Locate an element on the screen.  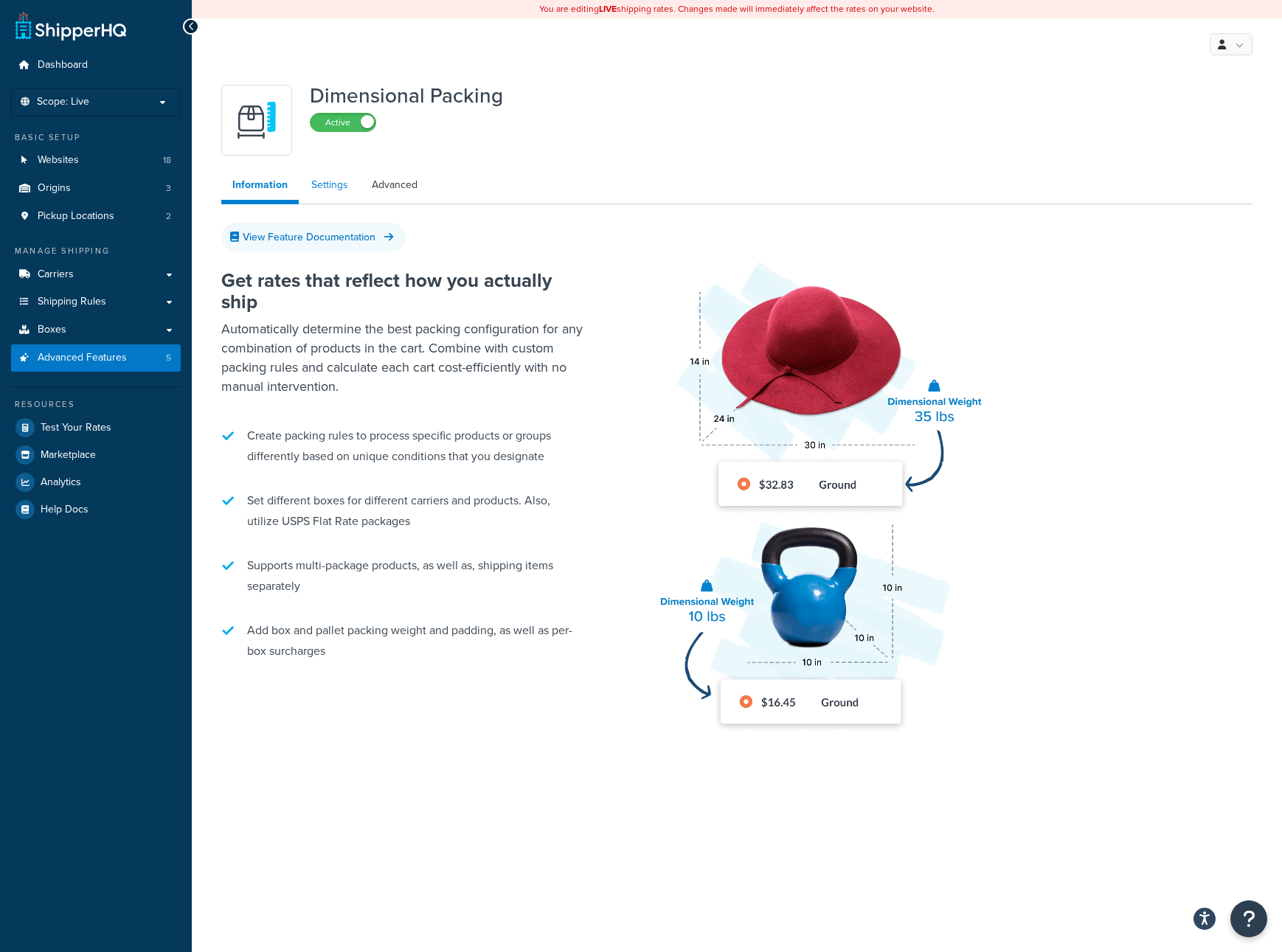
a: Settings is located at coordinates (330, 185).